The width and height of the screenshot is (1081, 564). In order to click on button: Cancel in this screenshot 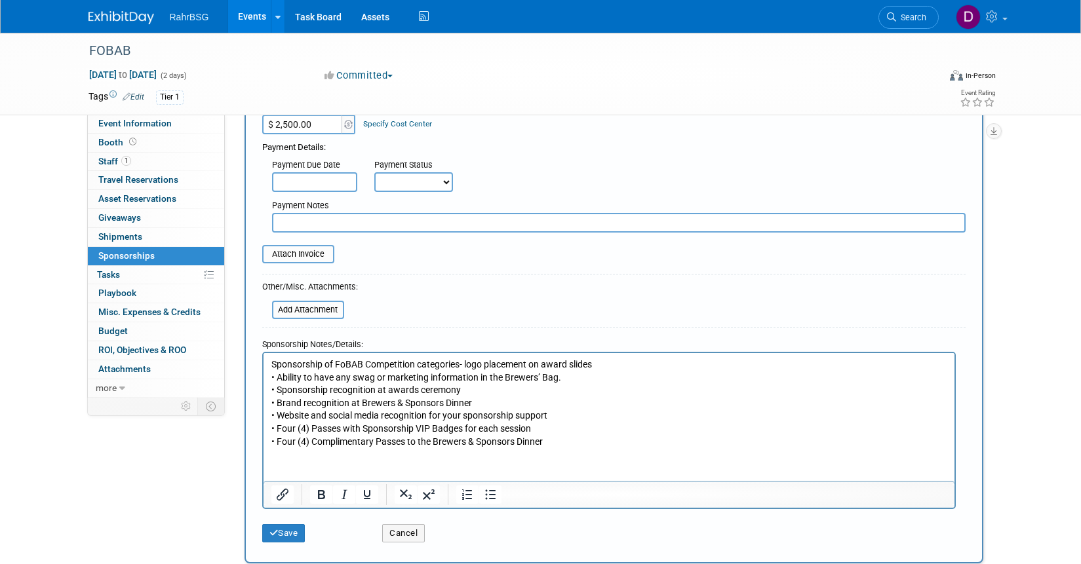, I will do `click(403, 534)`.